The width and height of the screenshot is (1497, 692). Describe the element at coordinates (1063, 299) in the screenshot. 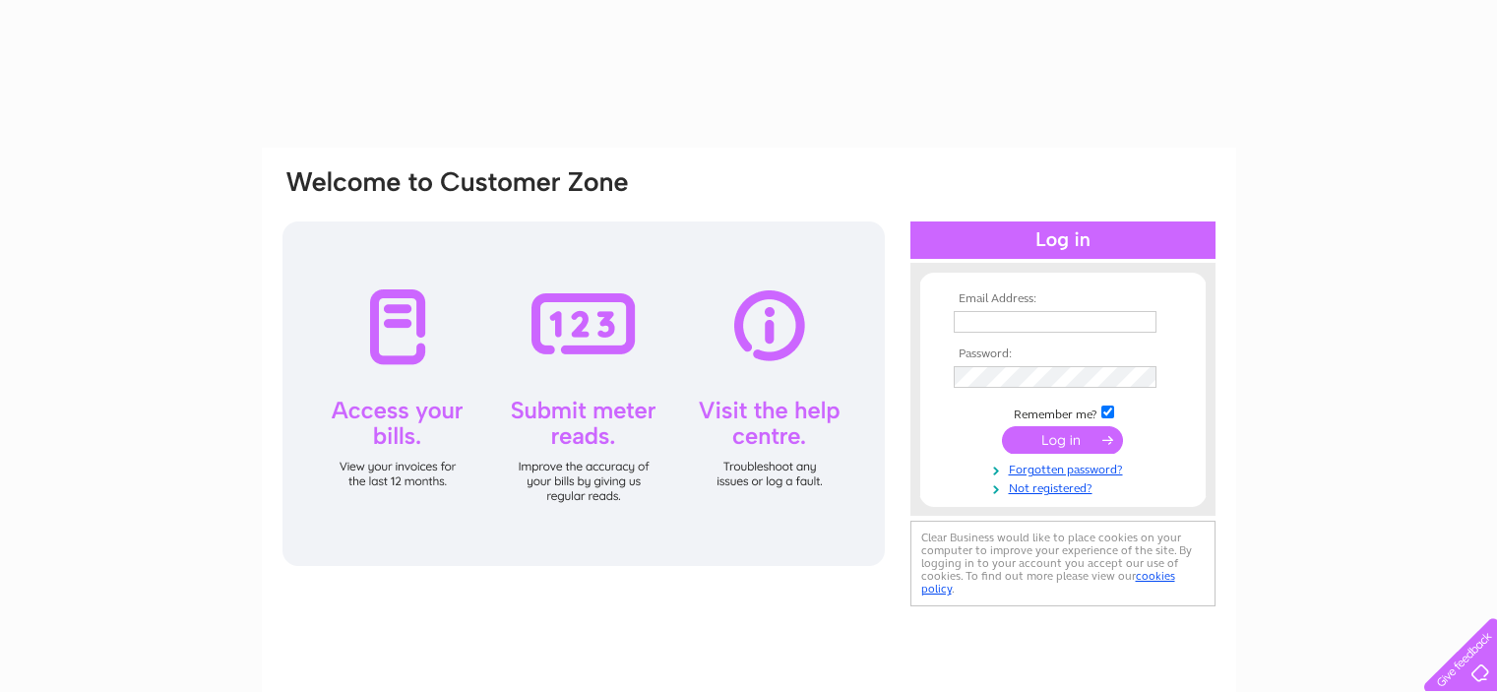

I see `th: Email Address:` at that location.